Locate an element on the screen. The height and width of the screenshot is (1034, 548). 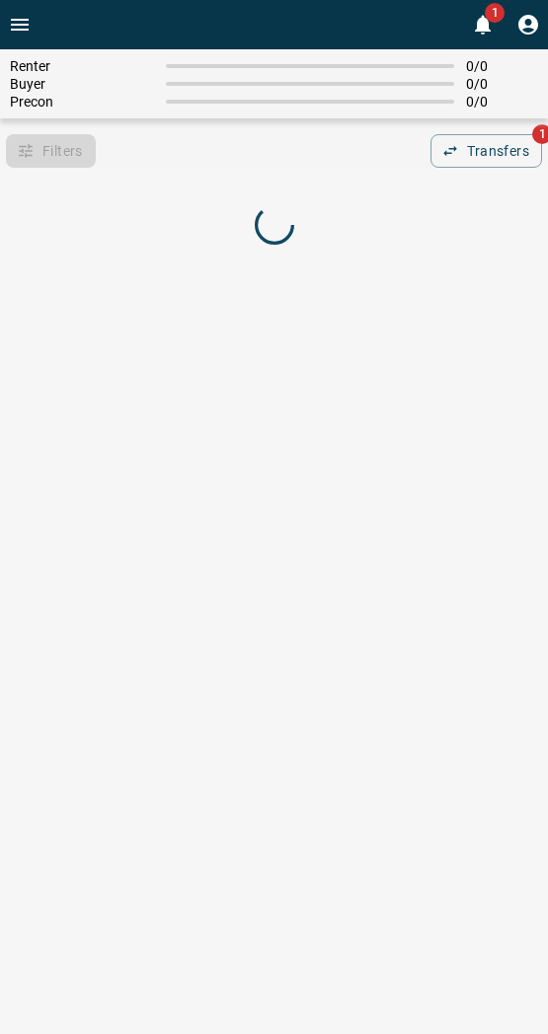
button: Profile is located at coordinates (528, 25).